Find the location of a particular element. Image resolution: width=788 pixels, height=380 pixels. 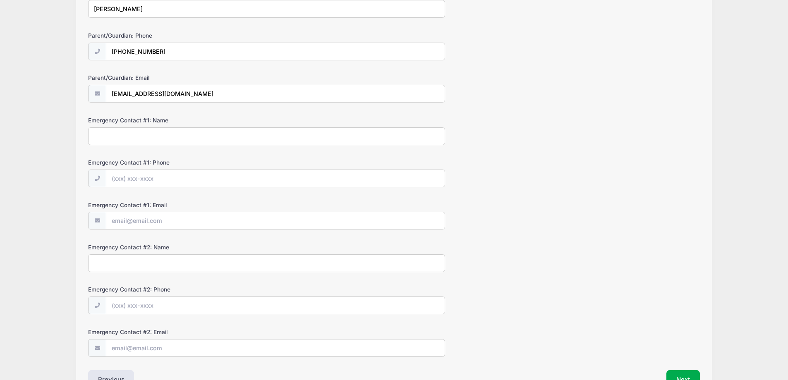

label: Emergency Contact #2: Phone is located at coordinates (190, 289).